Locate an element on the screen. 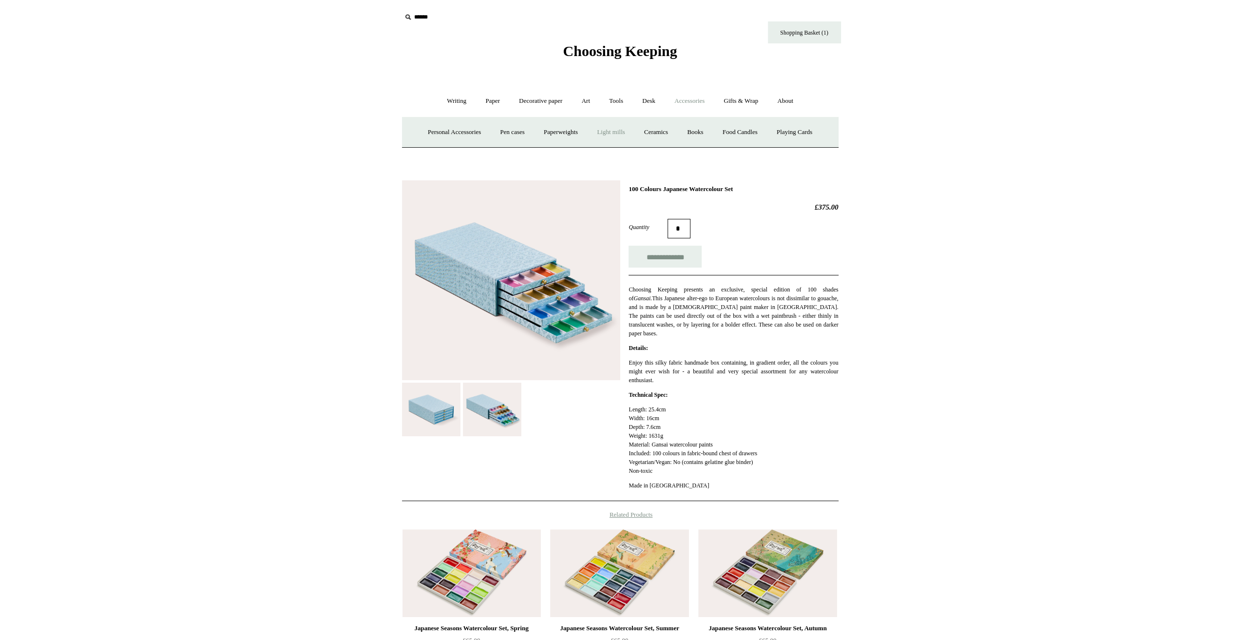 The width and height of the screenshot is (1240, 640). a: Shopping Basket (1) is located at coordinates (804, 32).